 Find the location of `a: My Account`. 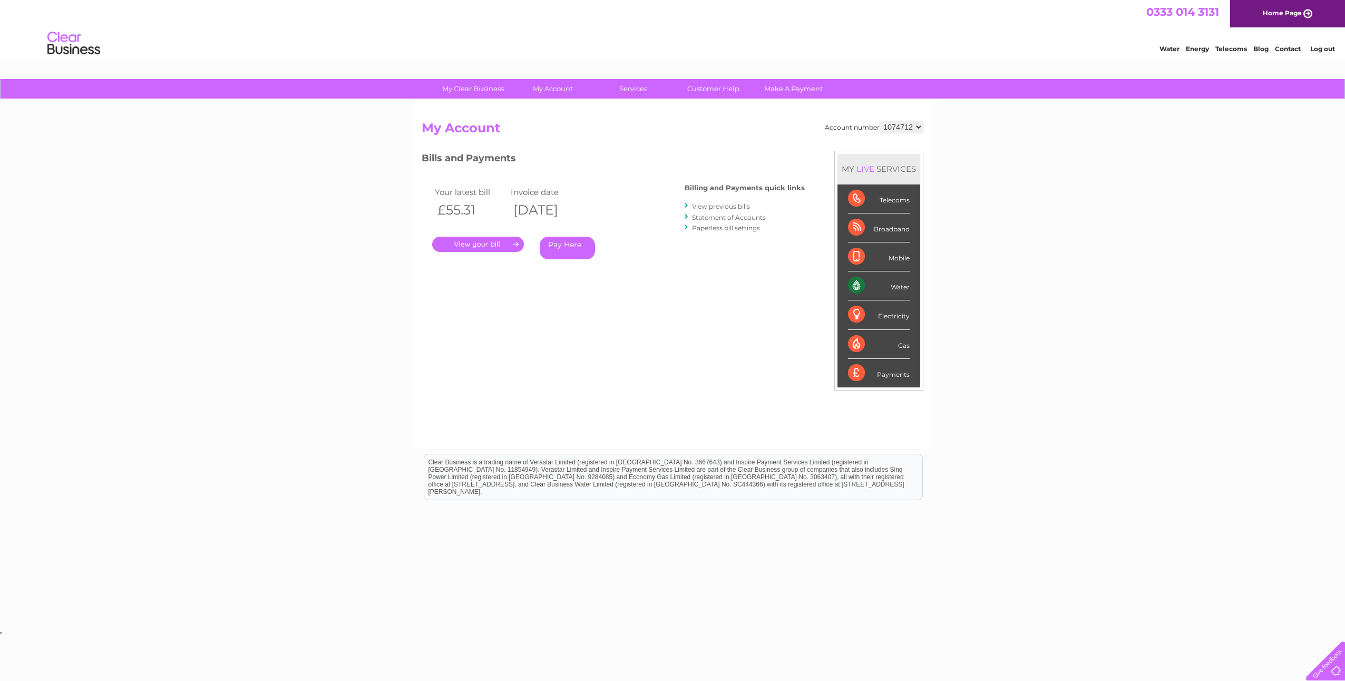

a: My Account is located at coordinates (553, 89).